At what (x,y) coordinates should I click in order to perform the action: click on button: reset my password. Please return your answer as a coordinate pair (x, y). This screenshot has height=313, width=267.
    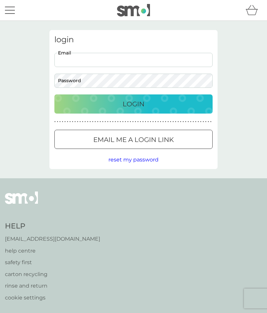
    Looking at the image, I should click on (134, 160).